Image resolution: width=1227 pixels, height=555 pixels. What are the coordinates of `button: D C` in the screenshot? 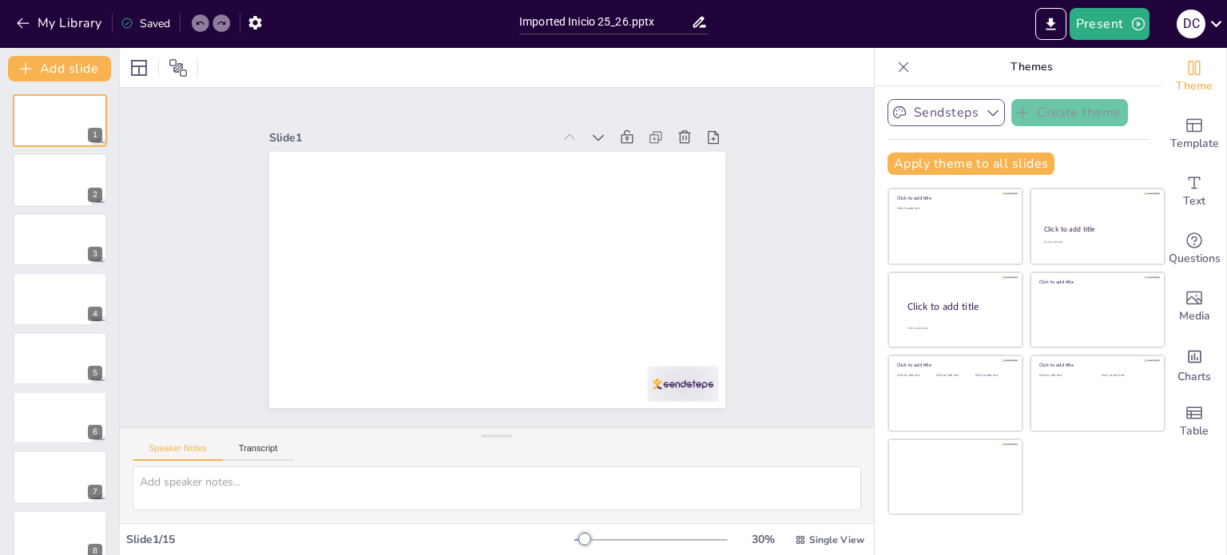 It's located at (1191, 24).